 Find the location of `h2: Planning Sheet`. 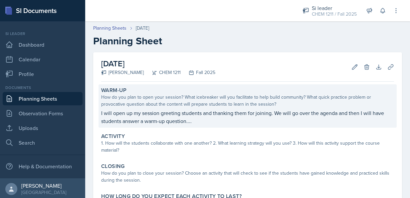

h2: Planning Sheet is located at coordinates (248, 41).